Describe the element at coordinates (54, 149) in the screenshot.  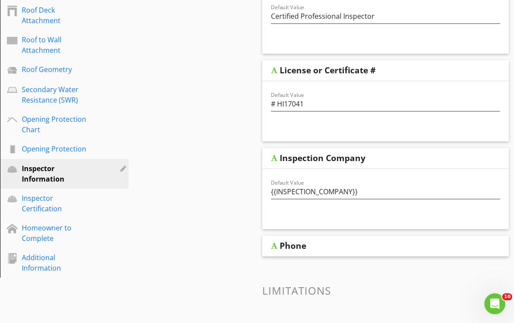
I see `div: Opening Protection` at that location.